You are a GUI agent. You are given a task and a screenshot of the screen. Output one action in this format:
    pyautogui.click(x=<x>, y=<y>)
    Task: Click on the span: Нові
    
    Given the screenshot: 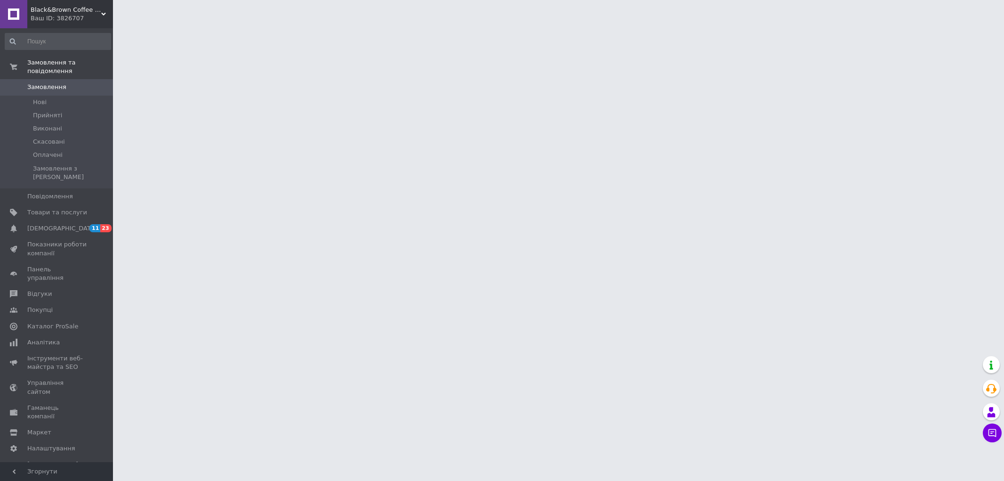 What is the action you would take?
    pyautogui.click(x=40, y=102)
    